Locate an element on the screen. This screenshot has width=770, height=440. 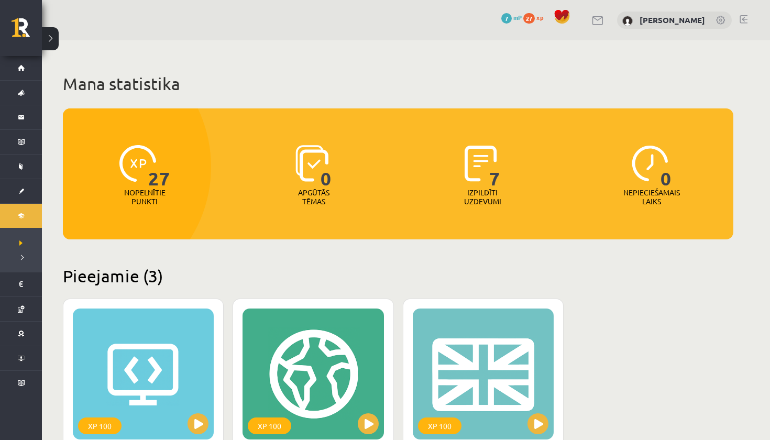
span: mP is located at coordinates (518, 17).